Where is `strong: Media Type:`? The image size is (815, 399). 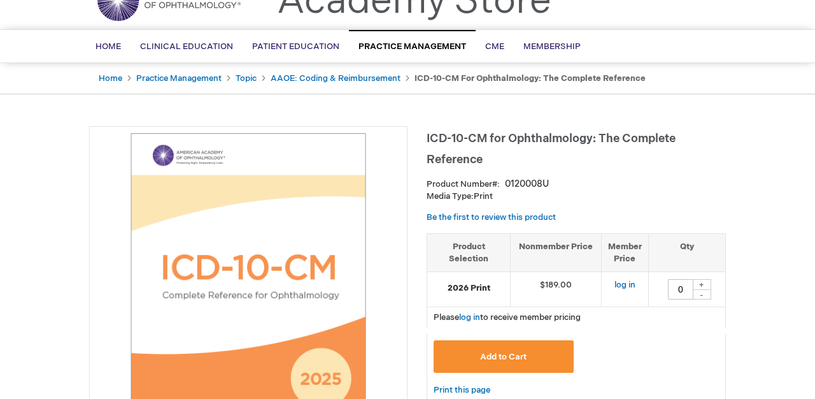 strong: Media Type: is located at coordinates (450, 196).